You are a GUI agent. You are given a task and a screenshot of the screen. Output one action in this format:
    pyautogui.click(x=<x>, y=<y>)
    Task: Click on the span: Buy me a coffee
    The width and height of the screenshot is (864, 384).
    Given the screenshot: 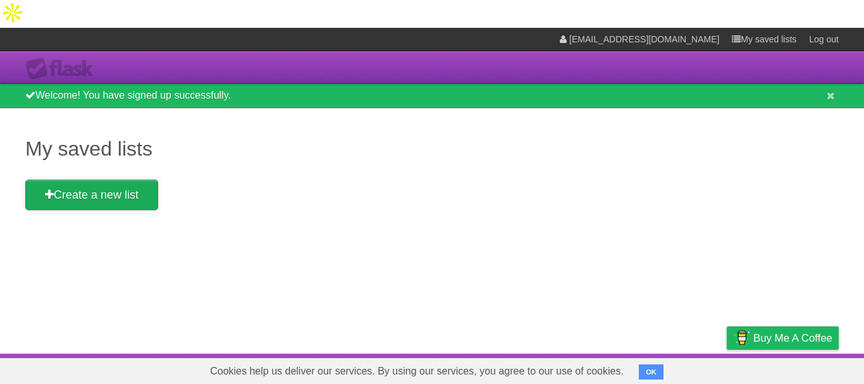 What is the action you would take?
    pyautogui.click(x=792, y=338)
    